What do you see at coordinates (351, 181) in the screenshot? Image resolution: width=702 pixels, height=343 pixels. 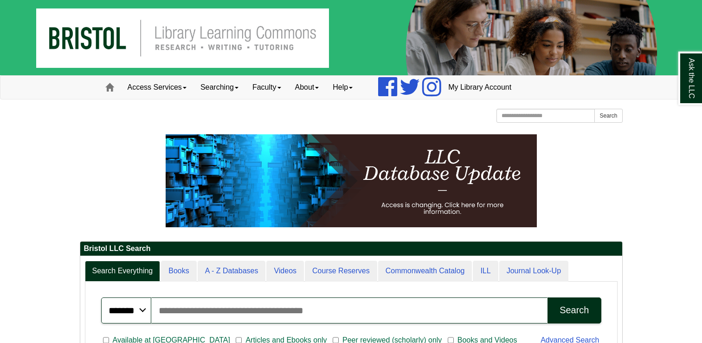 I see `img: HTML tutorial` at bounding box center [351, 181].